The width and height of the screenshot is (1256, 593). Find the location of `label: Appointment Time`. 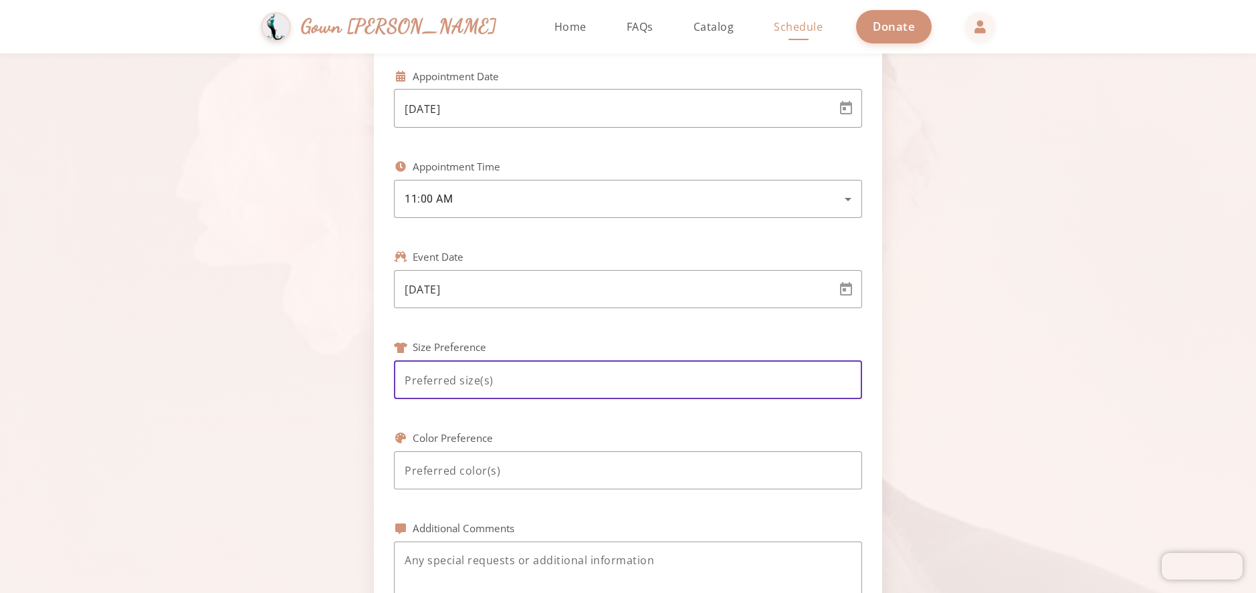

label: Appointment Time is located at coordinates (456, 167).